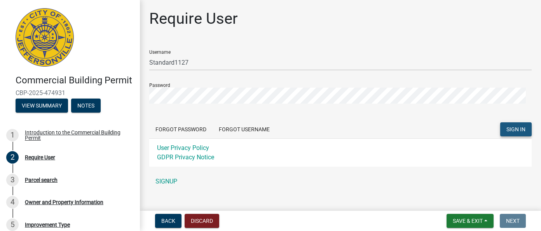 The image size is (541, 231). Describe the element at coordinates (183, 147) in the screenshot. I see `a: User Privacy Policy` at that location.